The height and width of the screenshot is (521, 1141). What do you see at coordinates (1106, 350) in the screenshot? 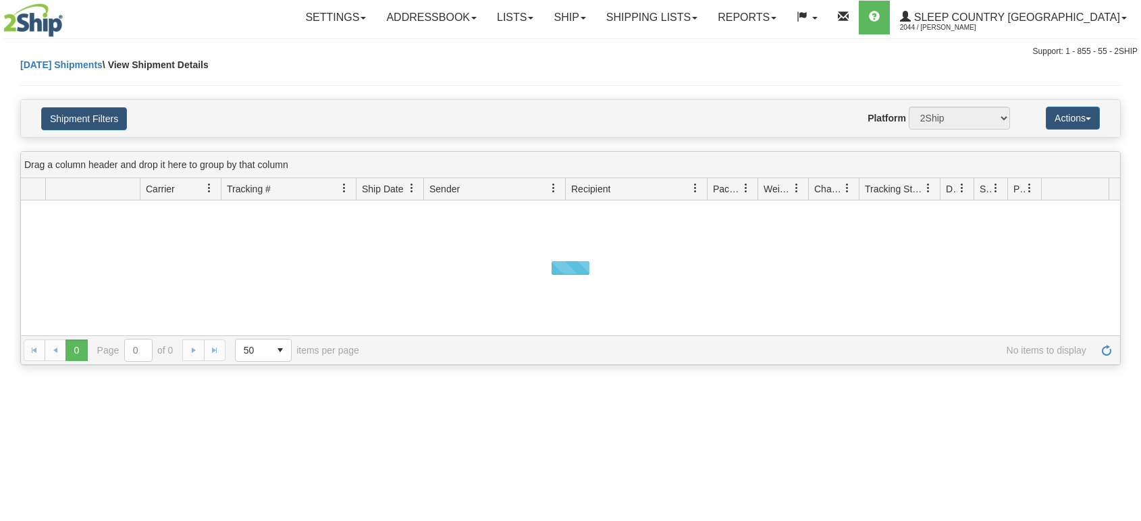
I see `a: Refresh` at bounding box center [1106, 350].